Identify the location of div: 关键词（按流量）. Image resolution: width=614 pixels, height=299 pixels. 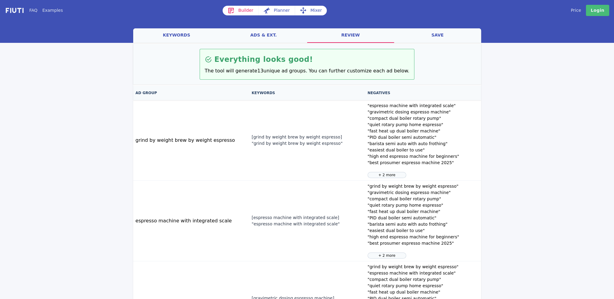
(84, 38).